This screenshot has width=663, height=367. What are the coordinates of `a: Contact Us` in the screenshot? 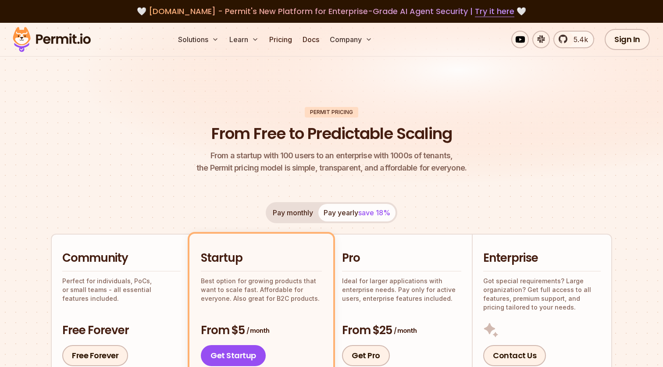 It's located at (514, 356).